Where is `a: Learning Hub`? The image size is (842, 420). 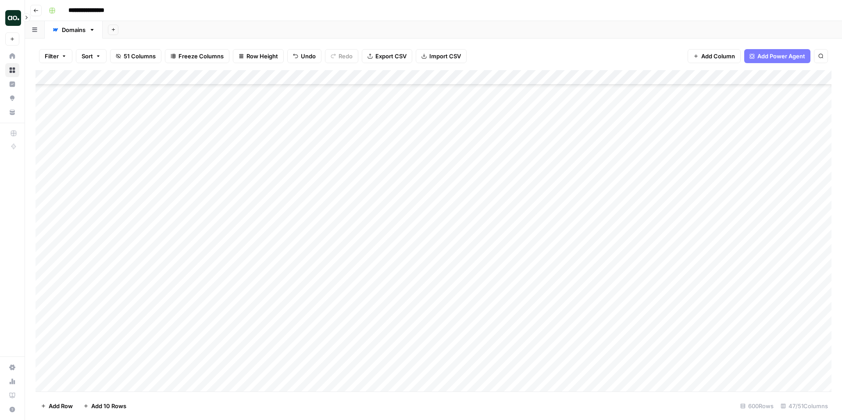 a: Learning Hub is located at coordinates (12, 396).